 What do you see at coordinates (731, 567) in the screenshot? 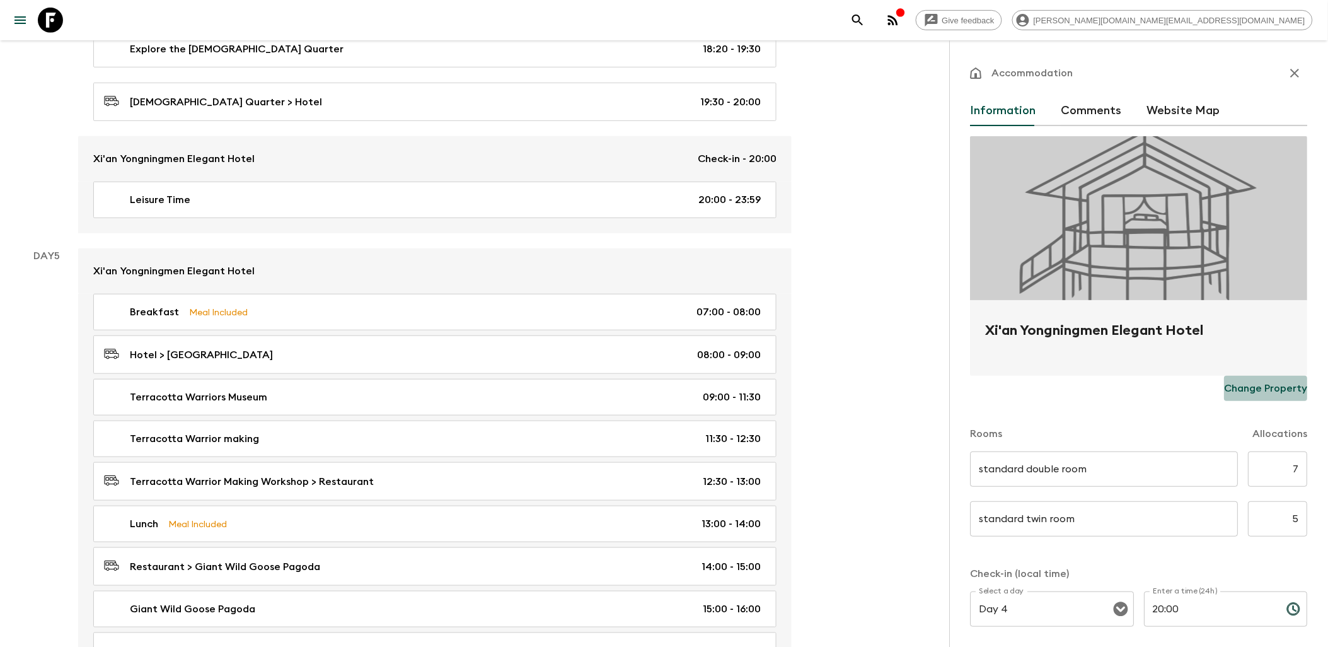
I see `p: 14:00 - 15:00` at bounding box center [731, 567].